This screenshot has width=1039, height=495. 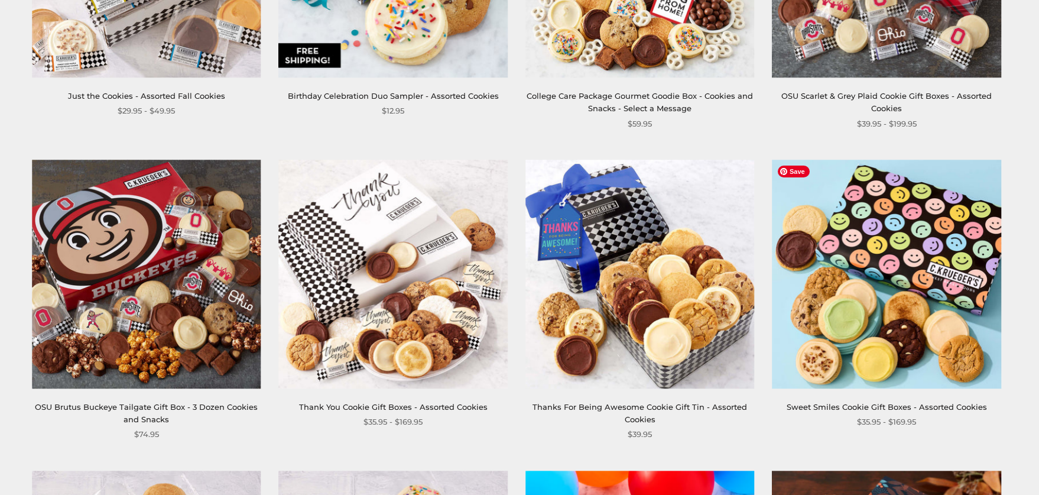 What do you see at coordinates (639, 123) in the screenshot?
I see `span: $59.95` at bounding box center [639, 123].